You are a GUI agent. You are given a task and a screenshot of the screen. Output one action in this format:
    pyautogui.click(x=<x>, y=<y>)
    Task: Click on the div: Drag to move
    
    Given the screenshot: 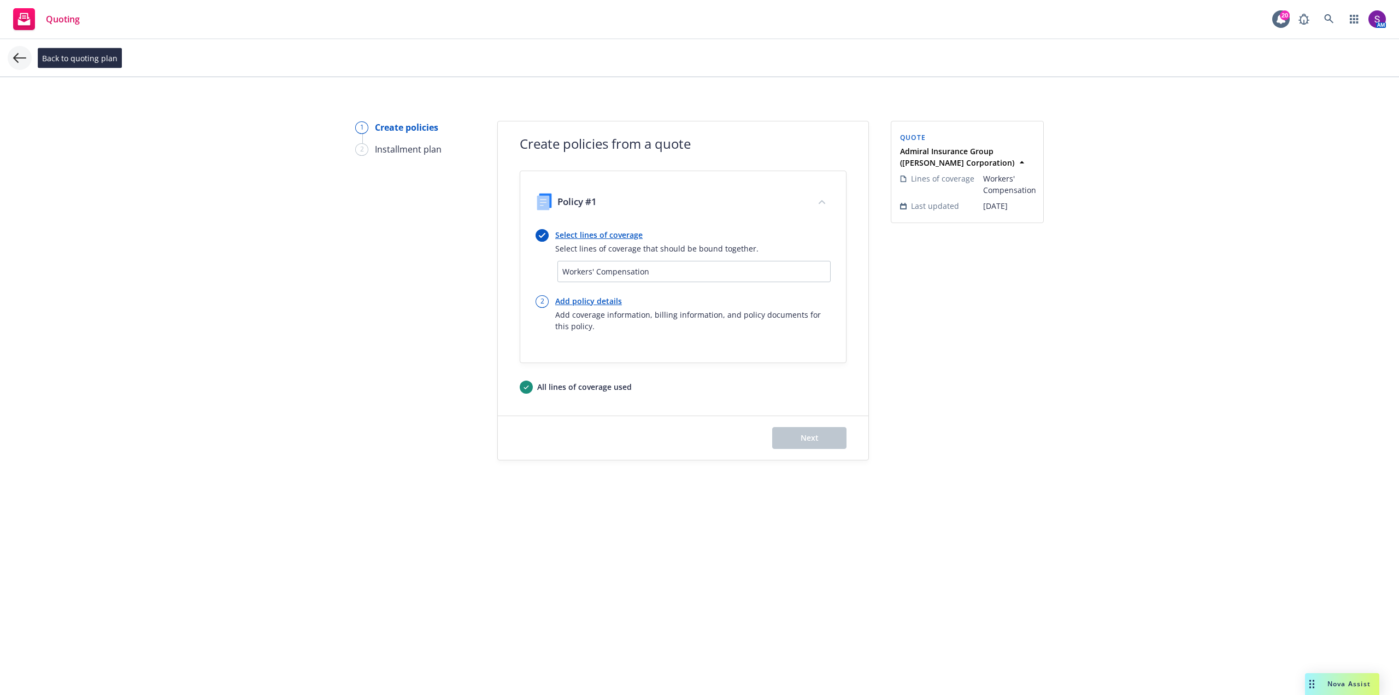 What is the action you would take?
    pyautogui.click(x=1312, y=684)
    